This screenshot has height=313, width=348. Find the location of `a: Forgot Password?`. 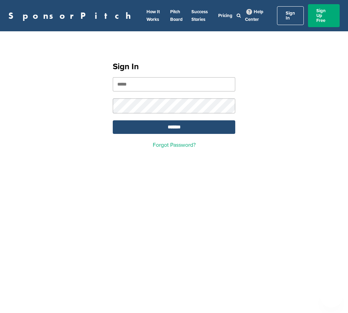

a: Forgot Password? is located at coordinates (174, 145).